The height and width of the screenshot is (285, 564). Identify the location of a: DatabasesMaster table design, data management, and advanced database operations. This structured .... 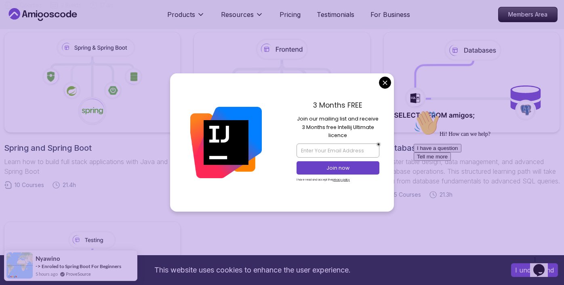
(471, 115).